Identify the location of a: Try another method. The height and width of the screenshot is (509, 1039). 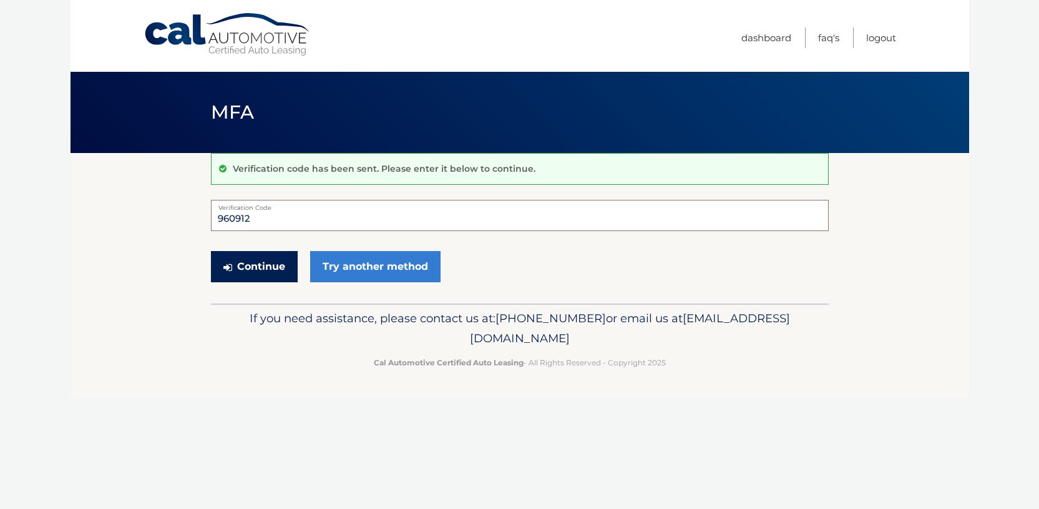
(375, 267).